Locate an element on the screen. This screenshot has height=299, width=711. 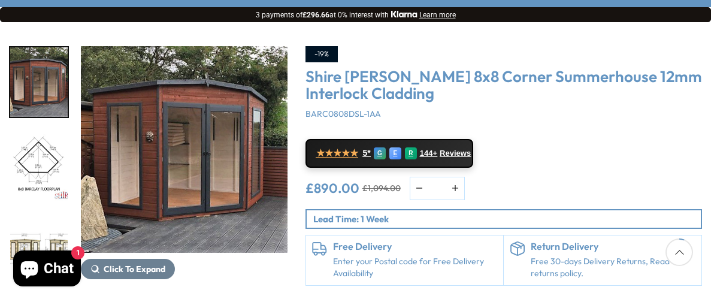
ins: £890.00 is located at coordinates (332, 188).